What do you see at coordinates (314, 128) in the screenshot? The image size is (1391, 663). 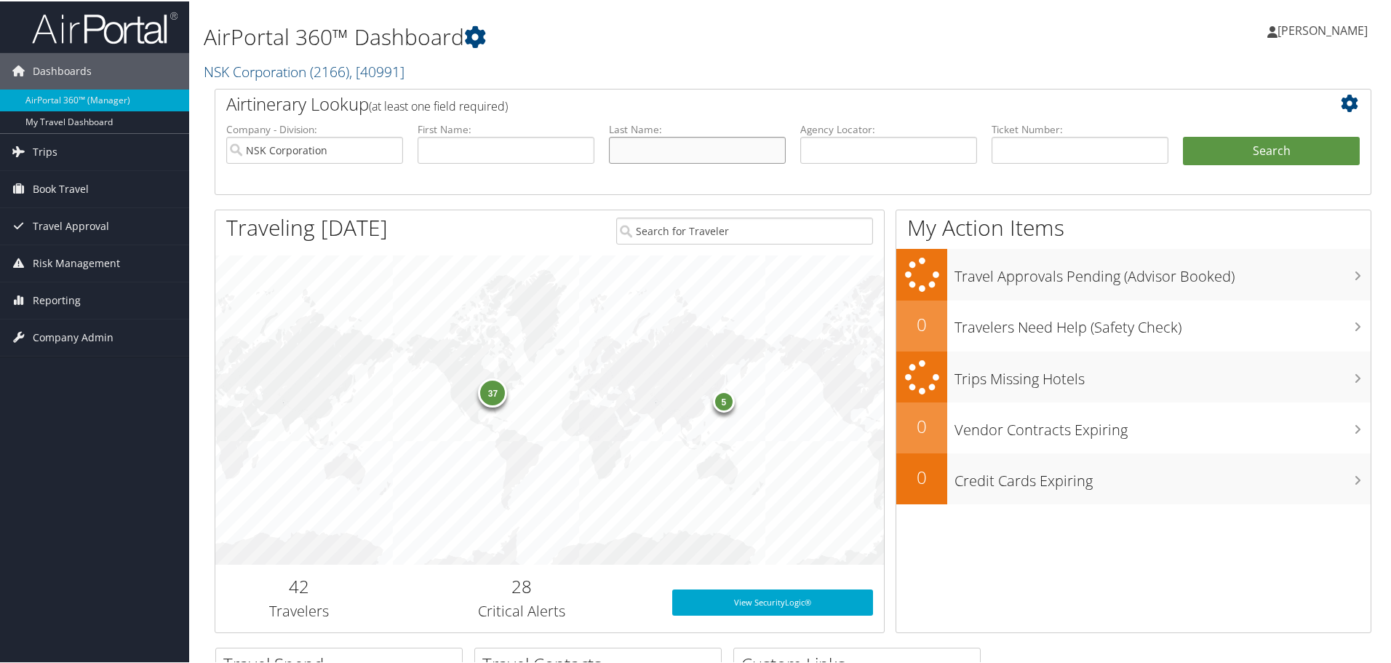 I see `label: Company - Division:` at bounding box center [314, 128].